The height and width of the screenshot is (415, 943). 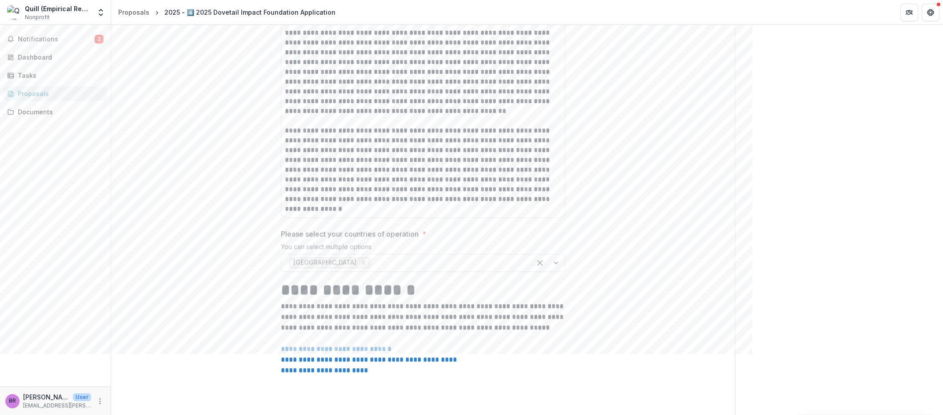 I want to click on a: Dashboard, so click(x=55, y=57).